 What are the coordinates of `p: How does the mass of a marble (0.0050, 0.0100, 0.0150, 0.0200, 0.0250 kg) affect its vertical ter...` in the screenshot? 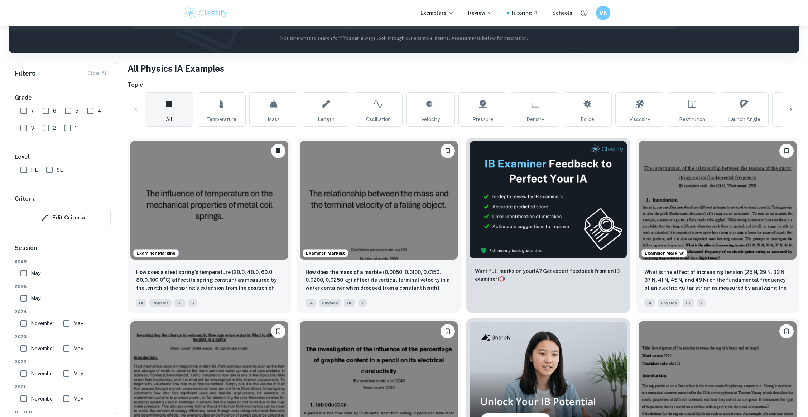 It's located at (379, 280).